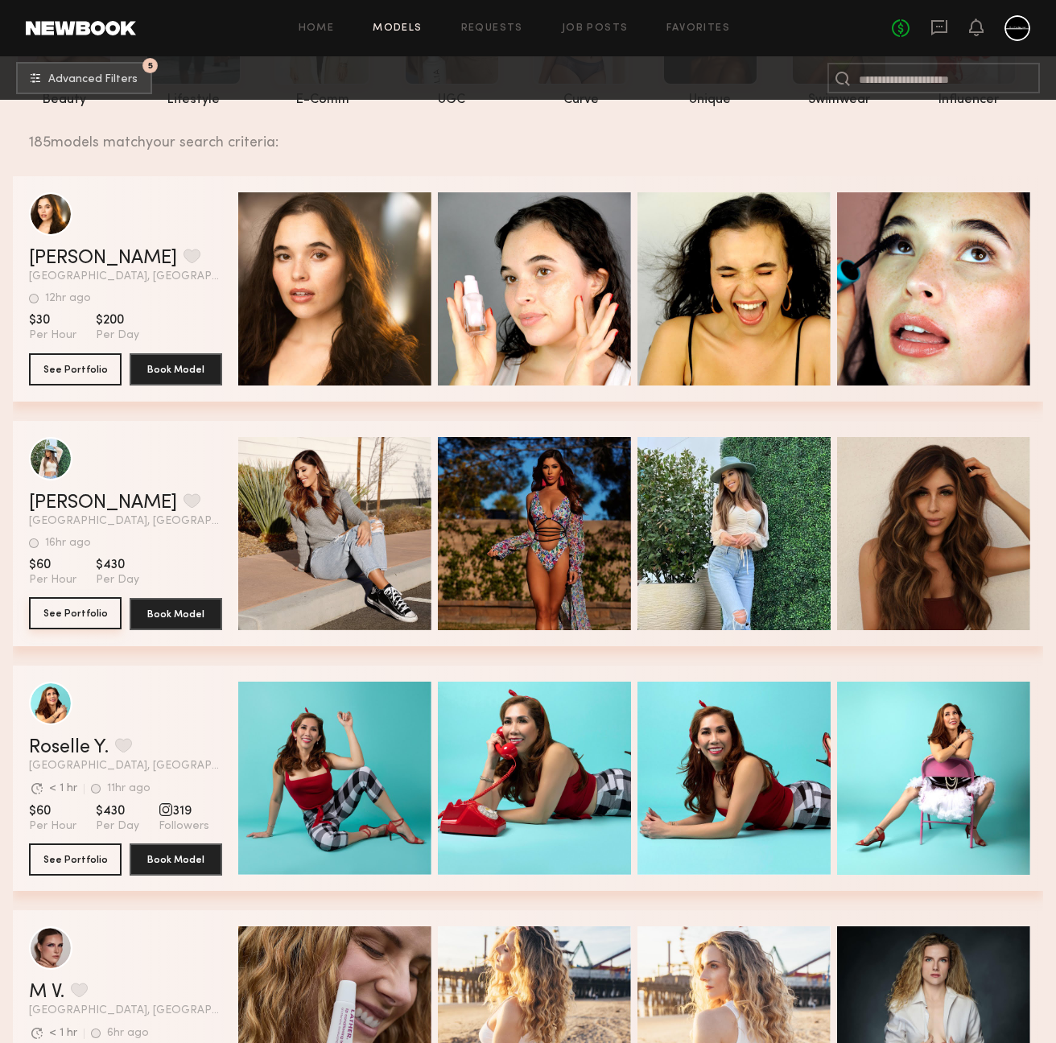 This screenshot has height=1043, width=1056. I want to click on div: curve, so click(580, 100).